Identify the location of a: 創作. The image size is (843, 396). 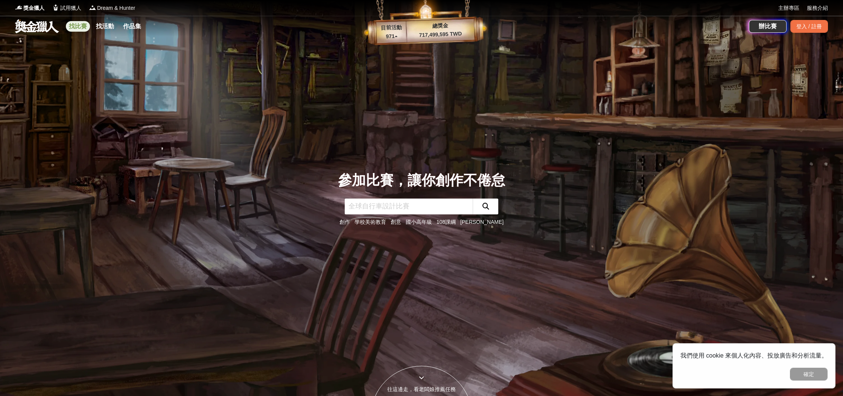
(345, 222).